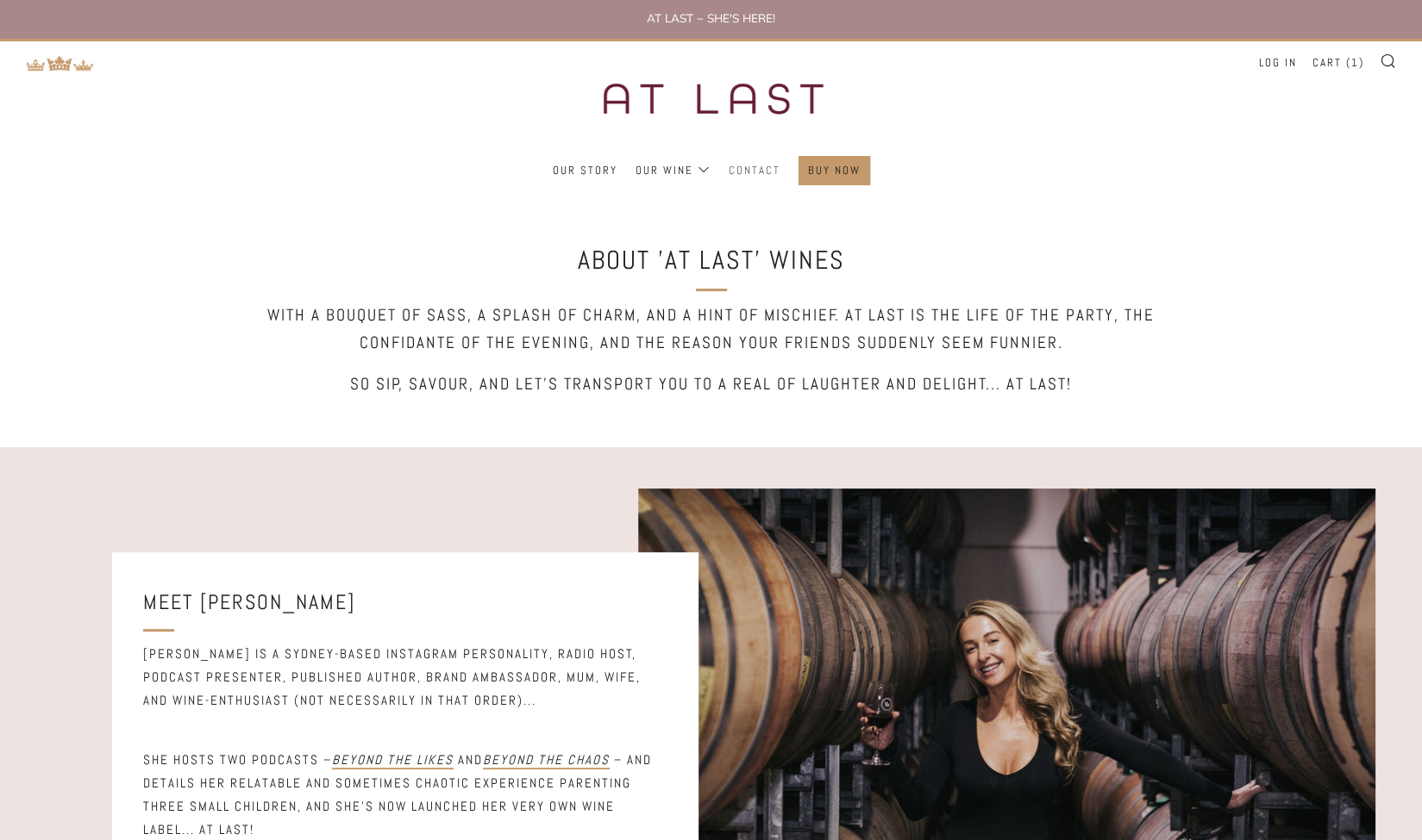 The image size is (1422, 840). Describe the element at coordinates (754, 171) in the screenshot. I see `a: Contact` at that location.